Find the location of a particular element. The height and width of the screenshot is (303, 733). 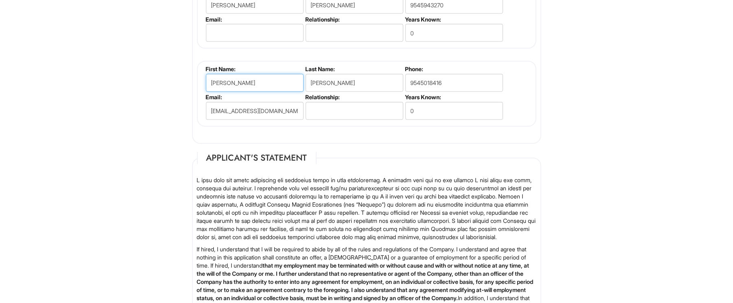

label: Last Name: is located at coordinates (354, 69).